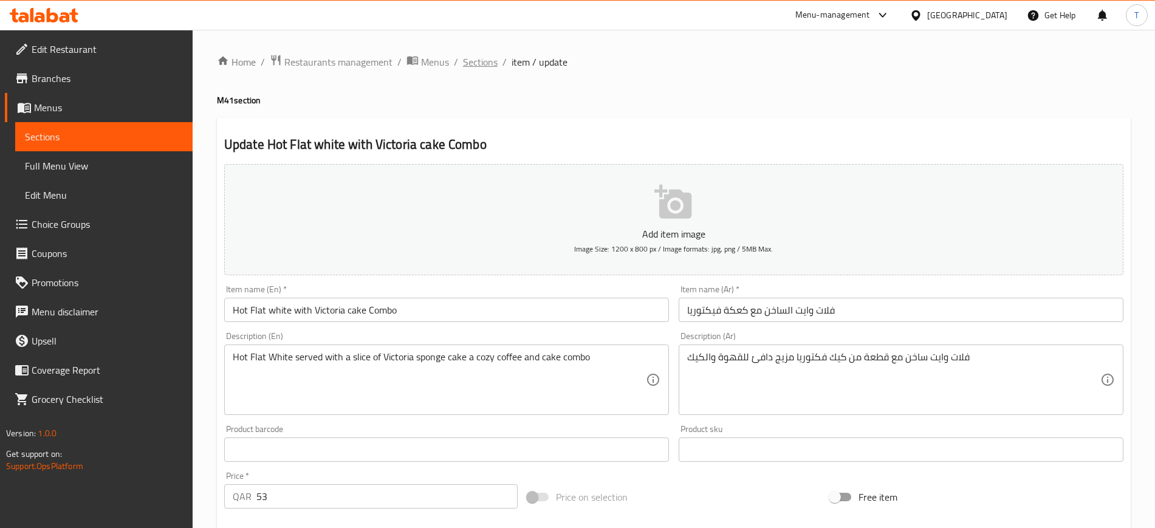 This screenshot has width=1155, height=528. I want to click on textarea: Hot Flat White served with a slice of Victoria sponge cake a cozy coffee and cake combo, so click(439, 380).